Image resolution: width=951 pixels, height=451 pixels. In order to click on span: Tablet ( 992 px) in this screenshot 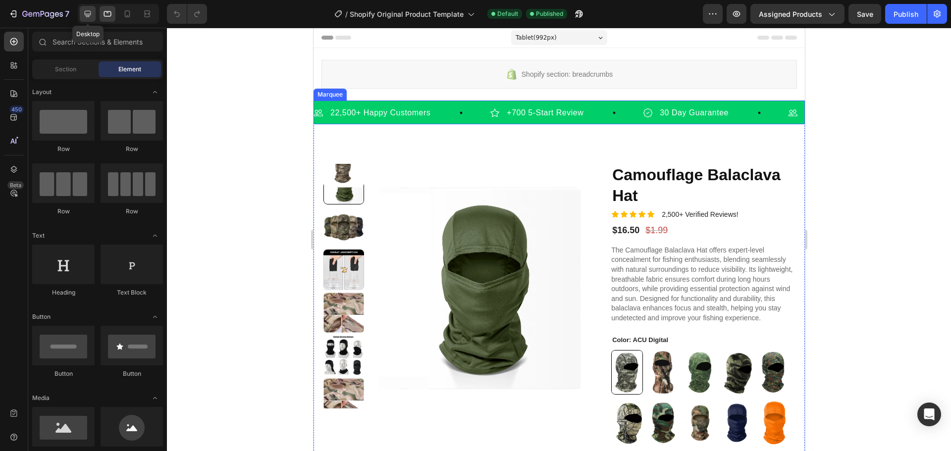, I will do `click(222, 10)`.